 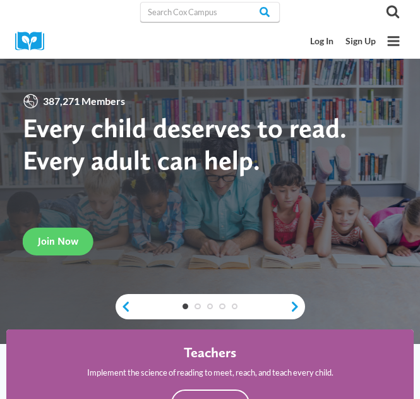 I want to click on a: 3, so click(x=210, y=306).